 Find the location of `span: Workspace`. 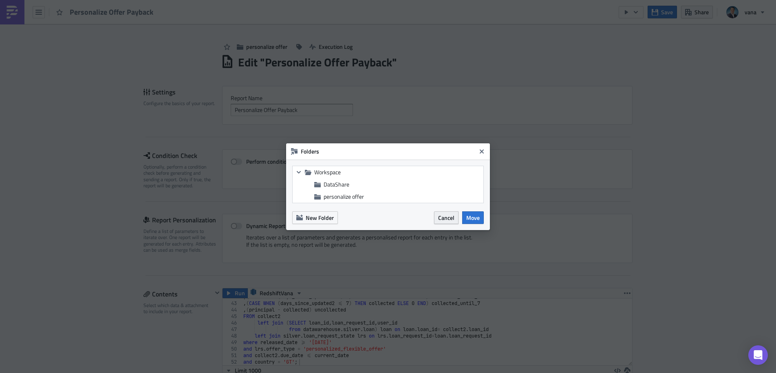

span: Workspace is located at coordinates (398, 172).